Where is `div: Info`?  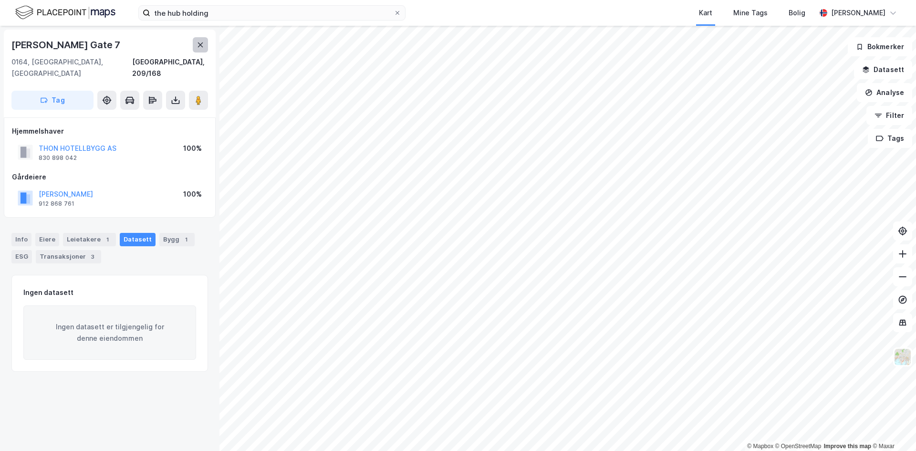
div: Info is located at coordinates (21, 239).